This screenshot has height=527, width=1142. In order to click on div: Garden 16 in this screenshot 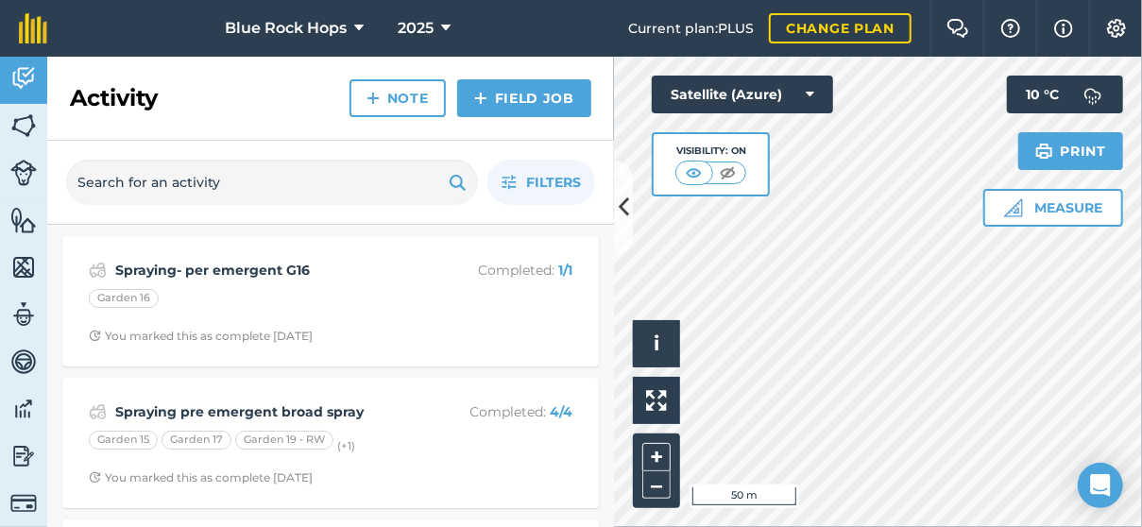, I will do `click(124, 299)`.